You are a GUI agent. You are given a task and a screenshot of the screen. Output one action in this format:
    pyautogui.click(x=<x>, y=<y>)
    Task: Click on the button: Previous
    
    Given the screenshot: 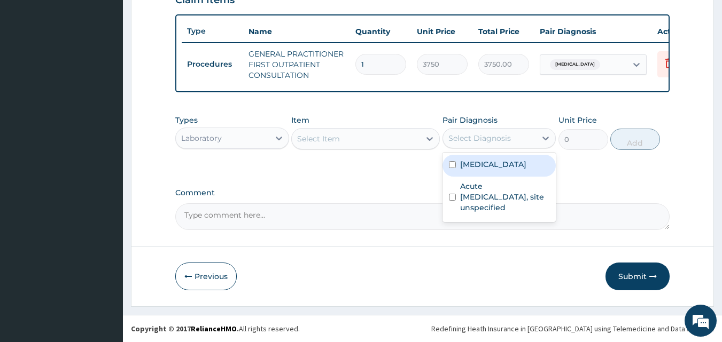 What is the action you would take?
    pyautogui.click(x=206, y=277)
    